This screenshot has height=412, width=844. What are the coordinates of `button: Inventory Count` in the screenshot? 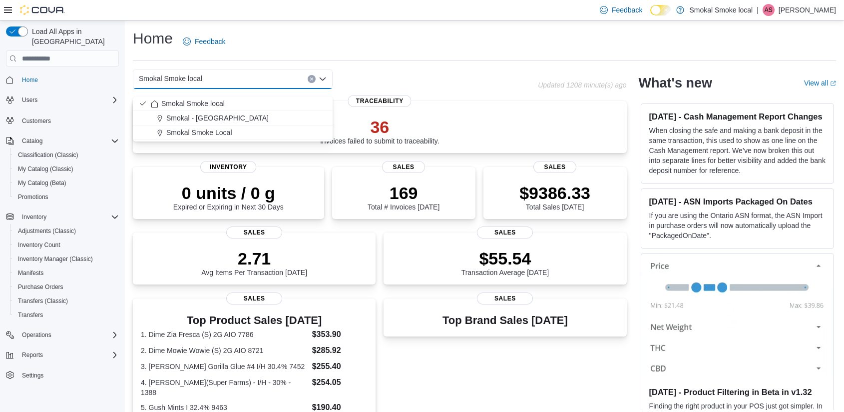 It's located at (66, 245).